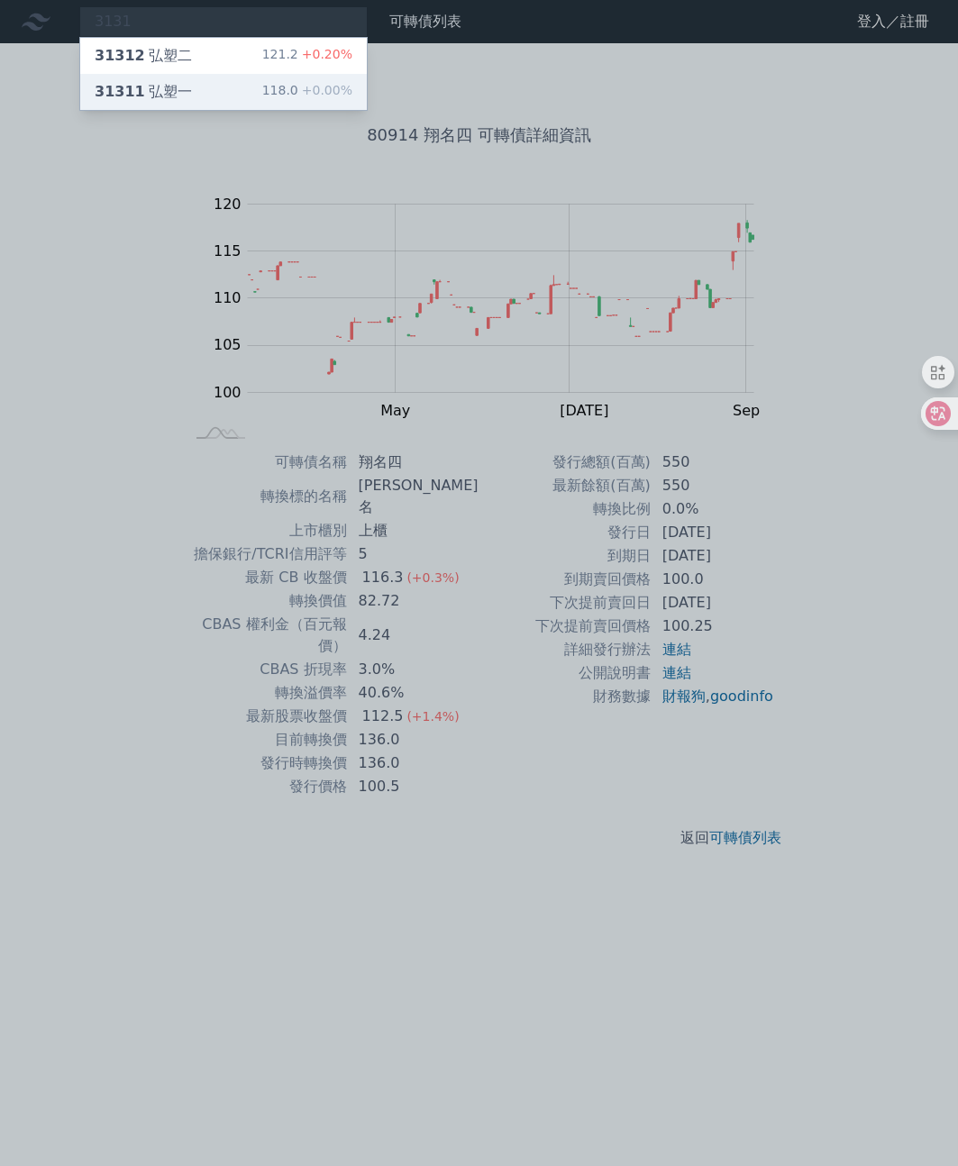  Describe the element at coordinates (120, 91) in the screenshot. I see `span: 31311` at that location.